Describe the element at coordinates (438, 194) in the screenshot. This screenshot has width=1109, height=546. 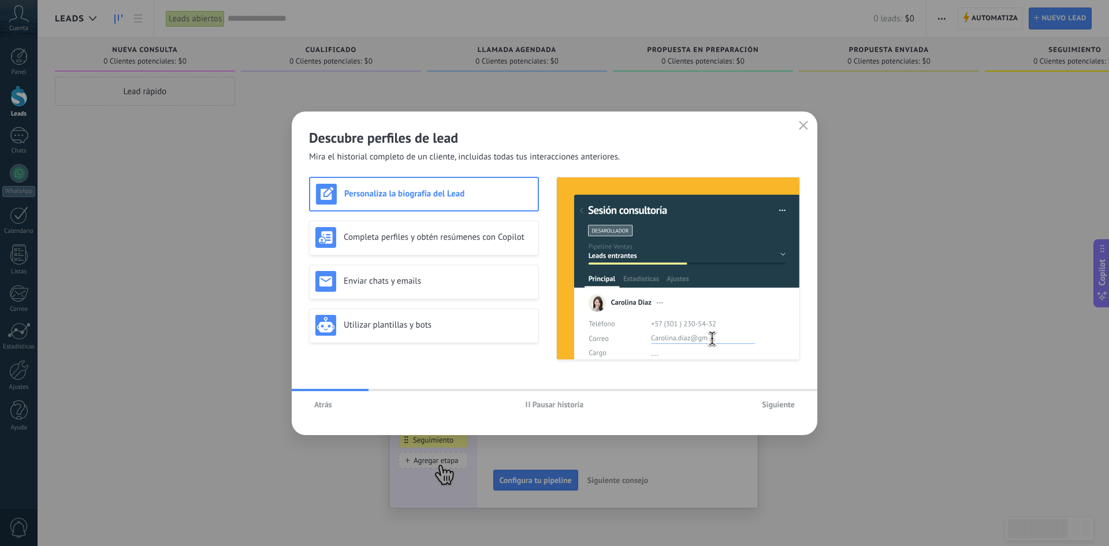
I see `h3: Personaliza la biografía del Lead` at that location.